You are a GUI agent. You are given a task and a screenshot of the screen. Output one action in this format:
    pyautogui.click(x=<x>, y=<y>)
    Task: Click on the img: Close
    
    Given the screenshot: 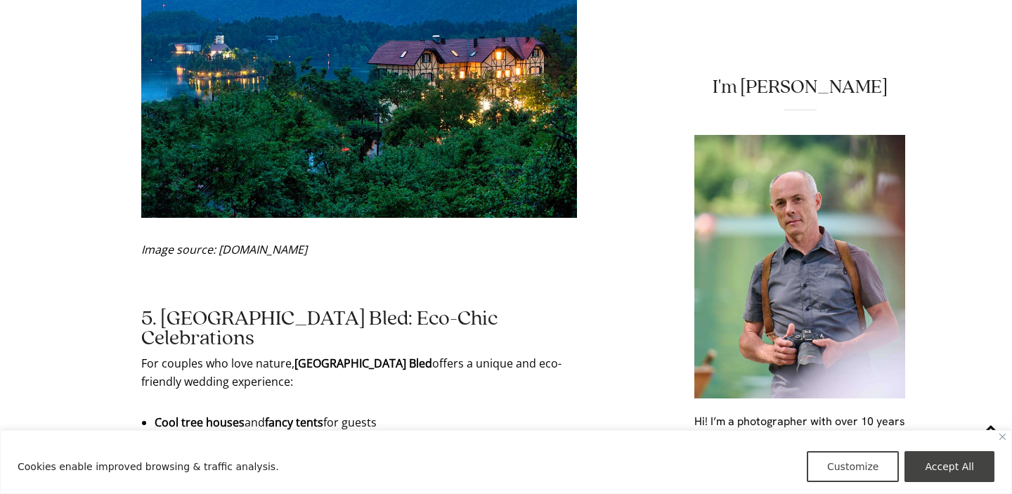 What is the action you would take?
    pyautogui.click(x=1002, y=436)
    